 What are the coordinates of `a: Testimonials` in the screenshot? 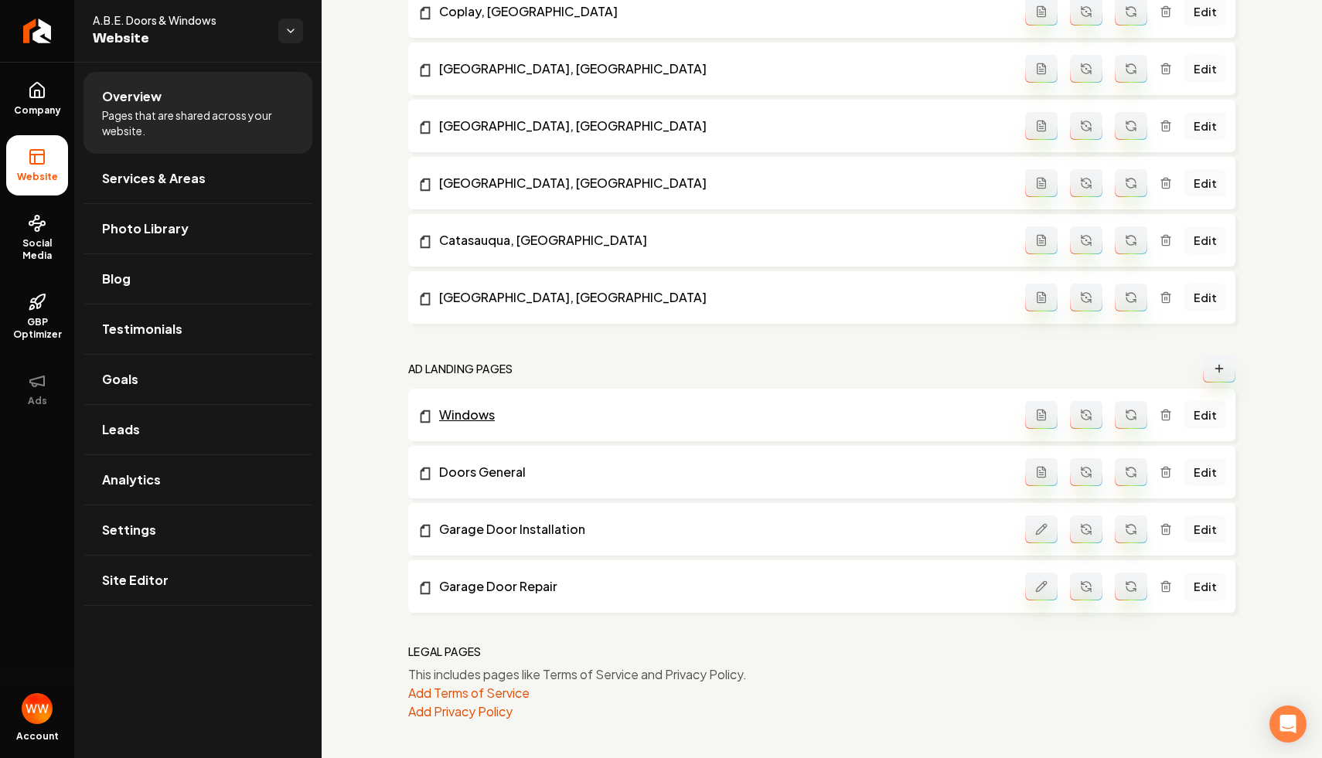 It's located at (198, 329).